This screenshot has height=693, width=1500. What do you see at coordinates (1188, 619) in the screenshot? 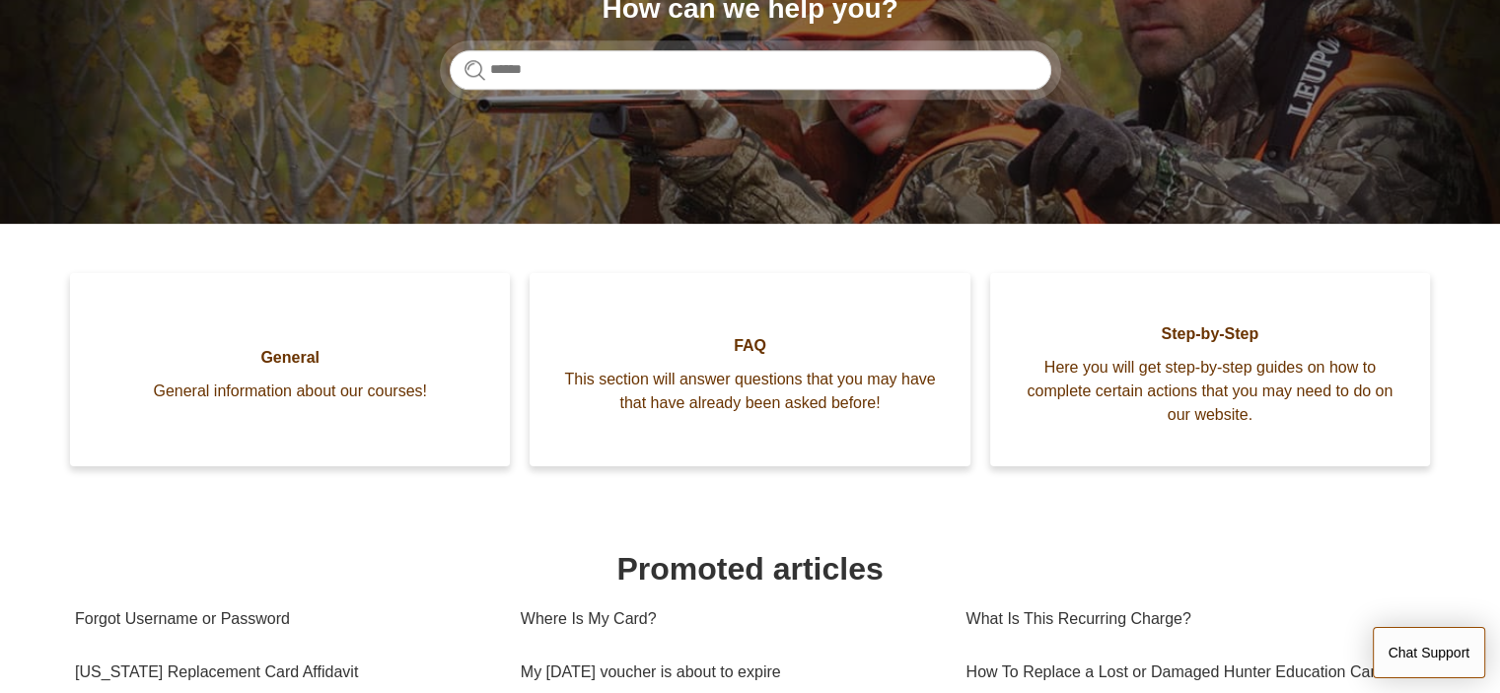
I see `a: What Is This Recurring Charge?` at bounding box center [1188, 619].